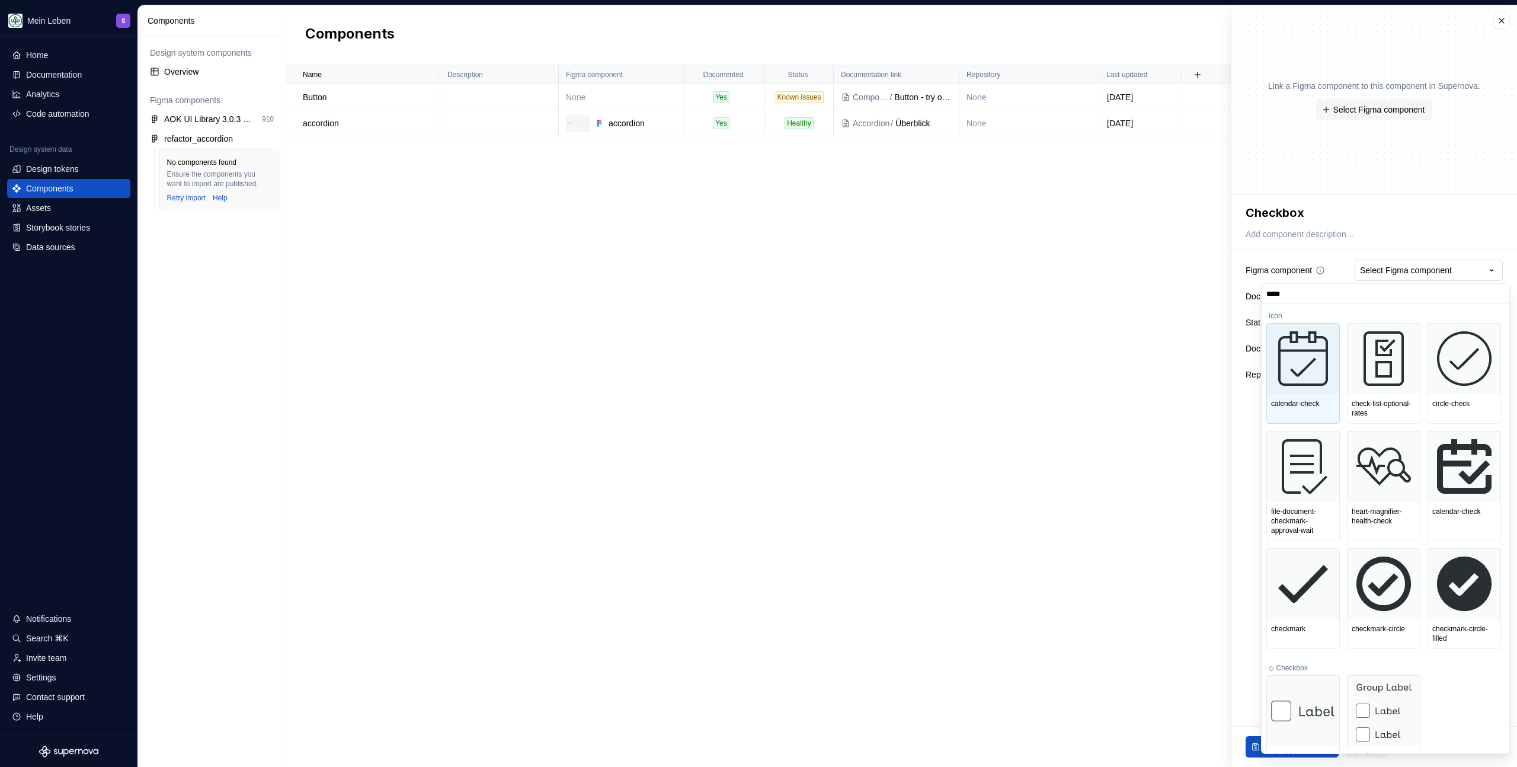 The image size is (1517, 767). Describe the element at coordinates (1384, 516) in the screenshot. I see `div: heart-magnifier-health-check` at that location.